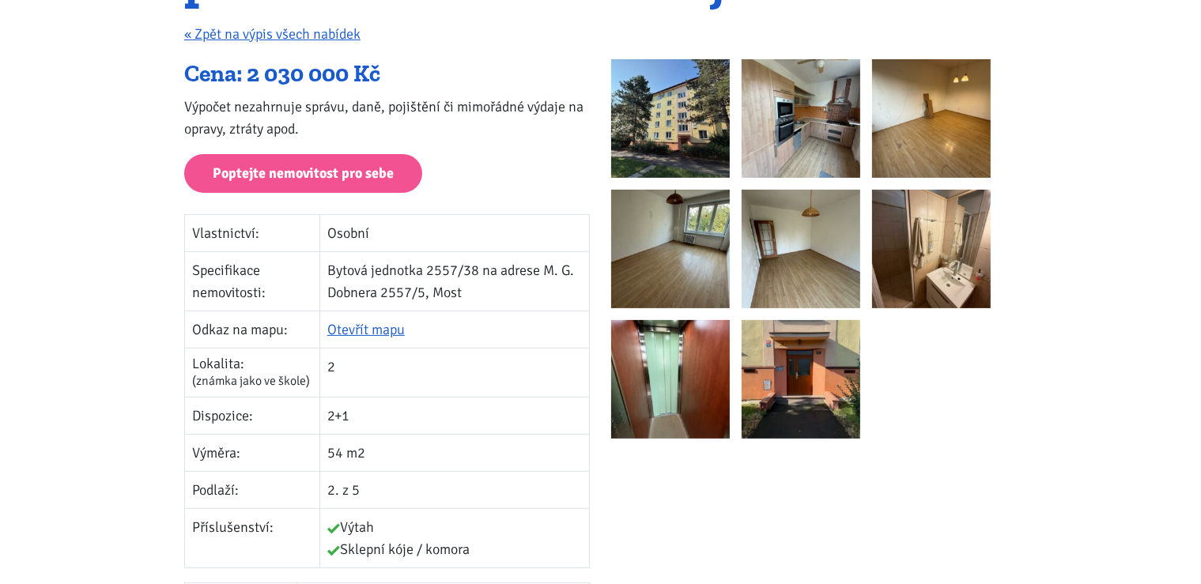 The image size is (1201, 584). What do you see at coordinates (251, 381) in the screenshot?
I see `span: (známka jako ve škole)` at bounding box center [251, 381].